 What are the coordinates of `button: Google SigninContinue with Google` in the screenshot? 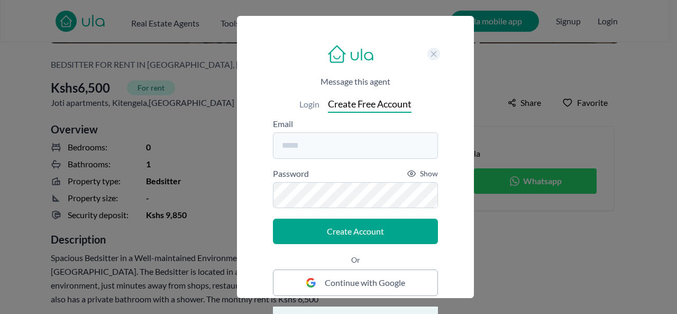 It's located at (355, 282).